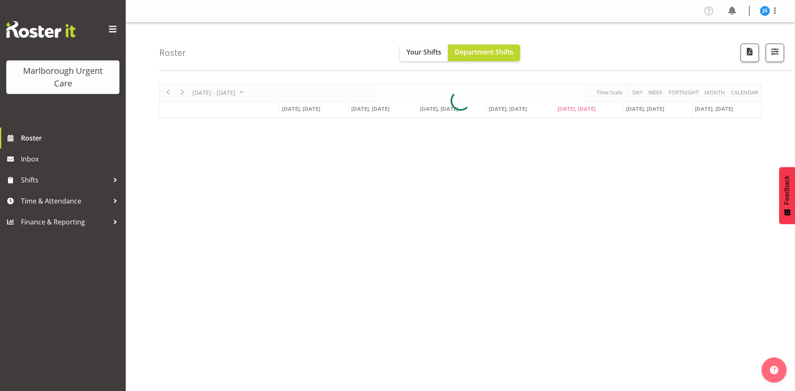 This screenshot has height=391, width=795. Describe the element at coordinates (765, 11) in the screenshot. I see `img: josephine-godinez11850.jpg` at that location.